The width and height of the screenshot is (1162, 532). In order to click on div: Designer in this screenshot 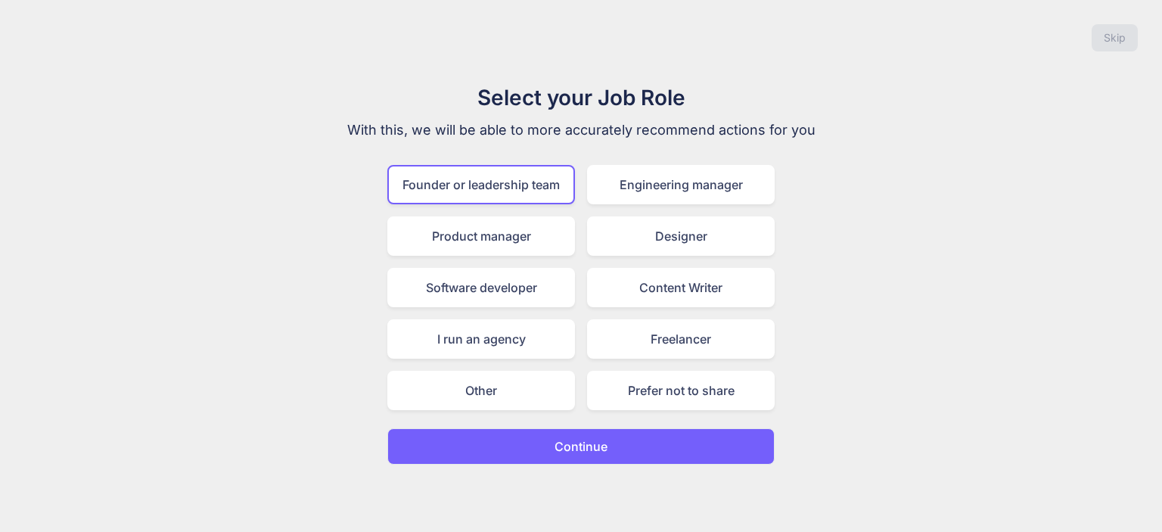, I will do `click(681, 236)`.